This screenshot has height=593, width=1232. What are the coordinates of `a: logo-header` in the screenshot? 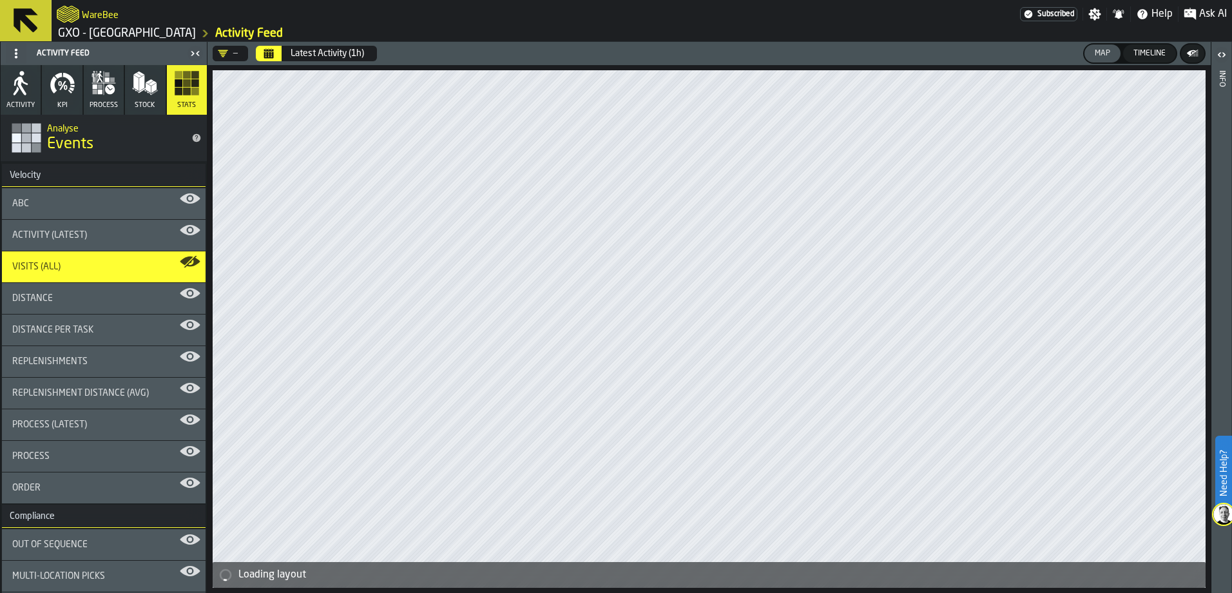 It's located at (68, 14).